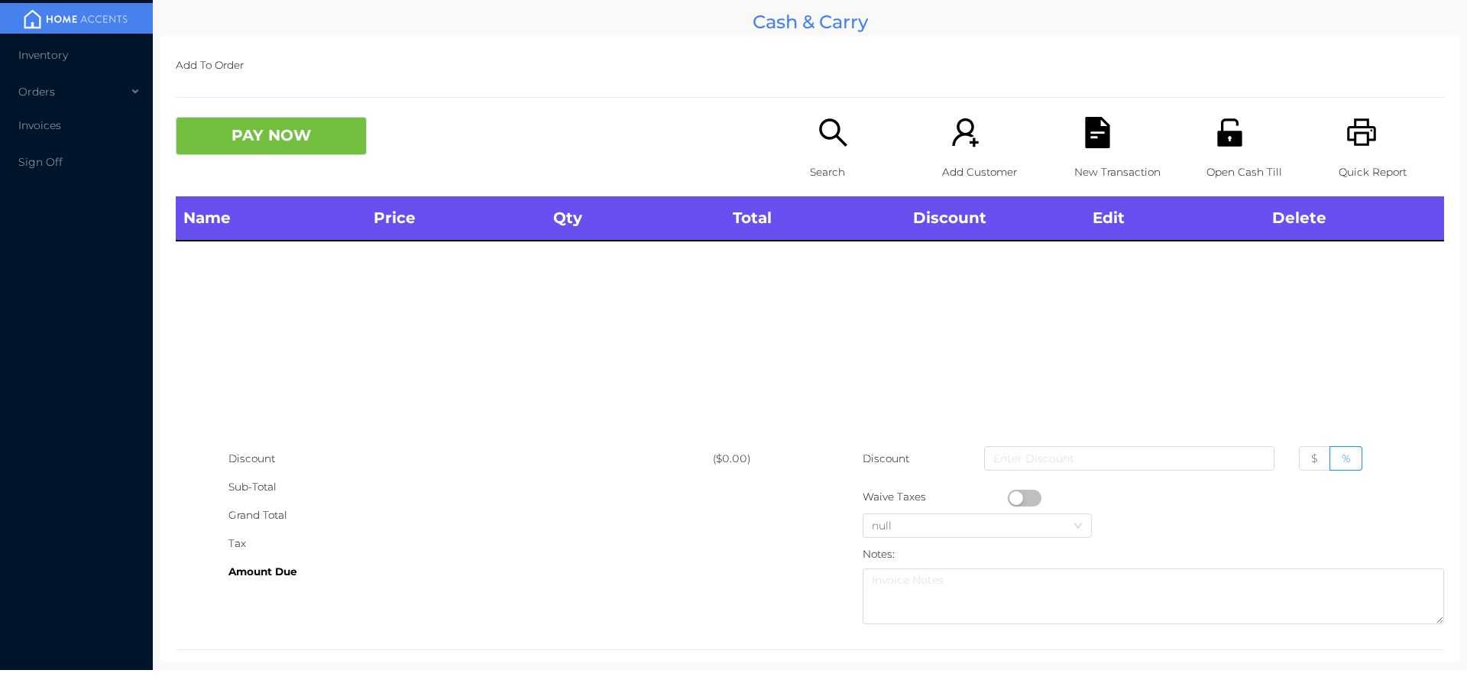  What do you see at coordinates (635, 219) in the screenshot?
I see `th: Qty` at bounding box center [635, 219].